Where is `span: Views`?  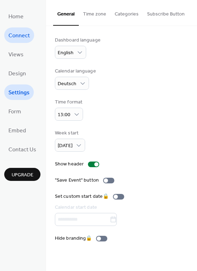 span: Views is located at coordinates (16, 55).